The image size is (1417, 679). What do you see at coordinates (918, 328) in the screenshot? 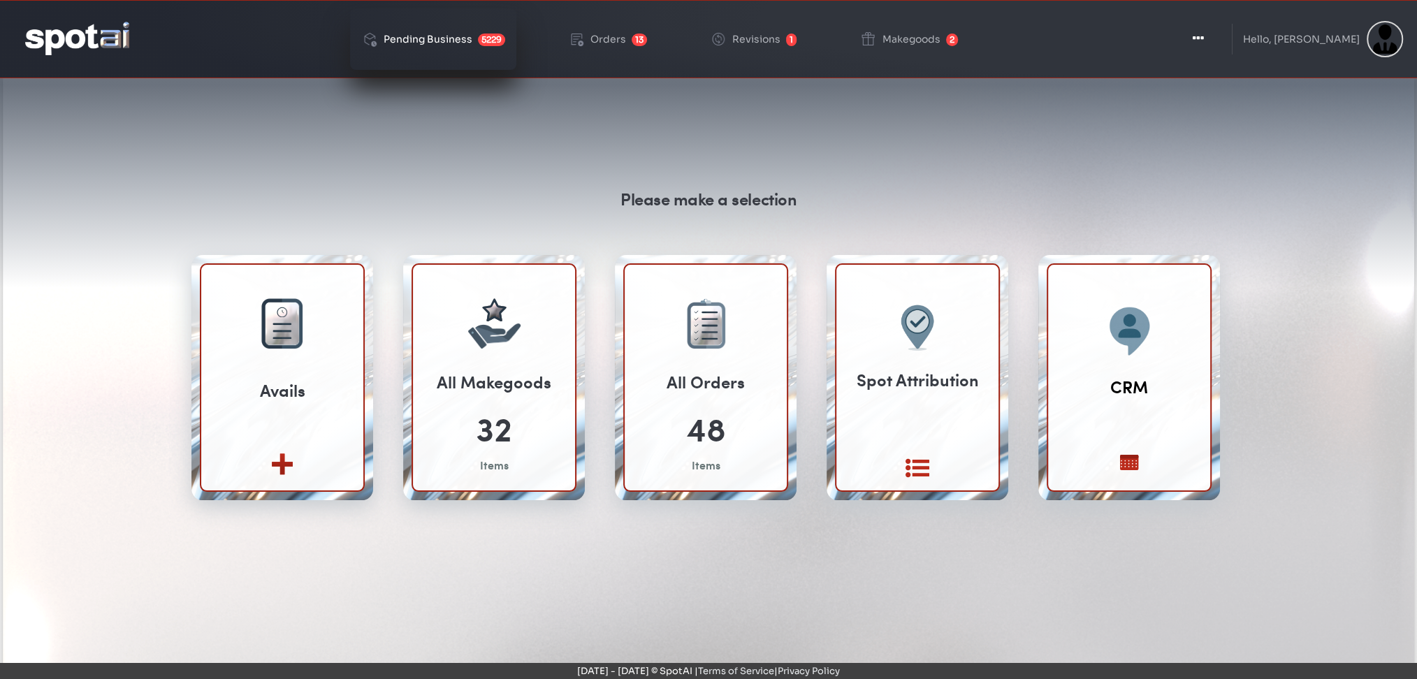
I see `img: spot-attribution.png` at bounding box center [918, 328].